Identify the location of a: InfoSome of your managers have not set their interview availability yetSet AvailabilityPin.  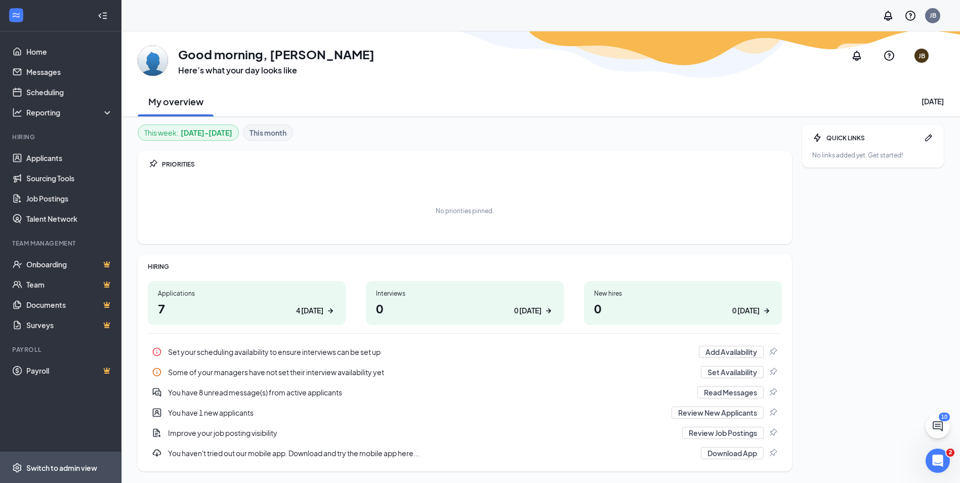
(465, 372).